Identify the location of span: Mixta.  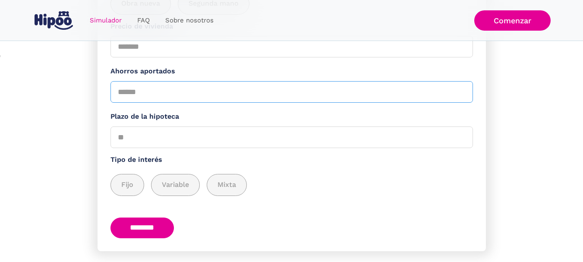
(227, 185).